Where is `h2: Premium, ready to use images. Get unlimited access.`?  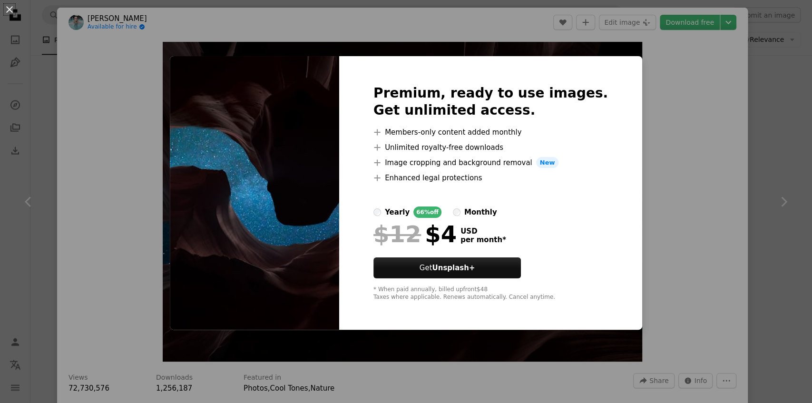 h2: Premium, ready to use images. Get unlimited access. is located at coordinates (490, 102).